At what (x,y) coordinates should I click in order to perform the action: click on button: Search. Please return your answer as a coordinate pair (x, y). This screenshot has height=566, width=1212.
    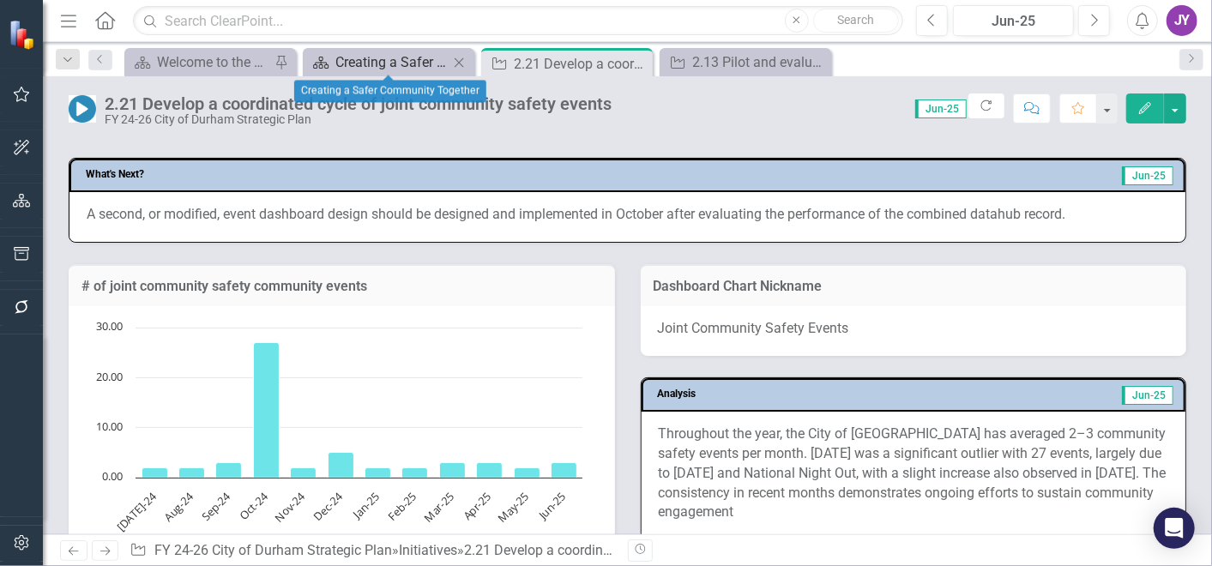
    Looking at the image, I should click on (856, 21).